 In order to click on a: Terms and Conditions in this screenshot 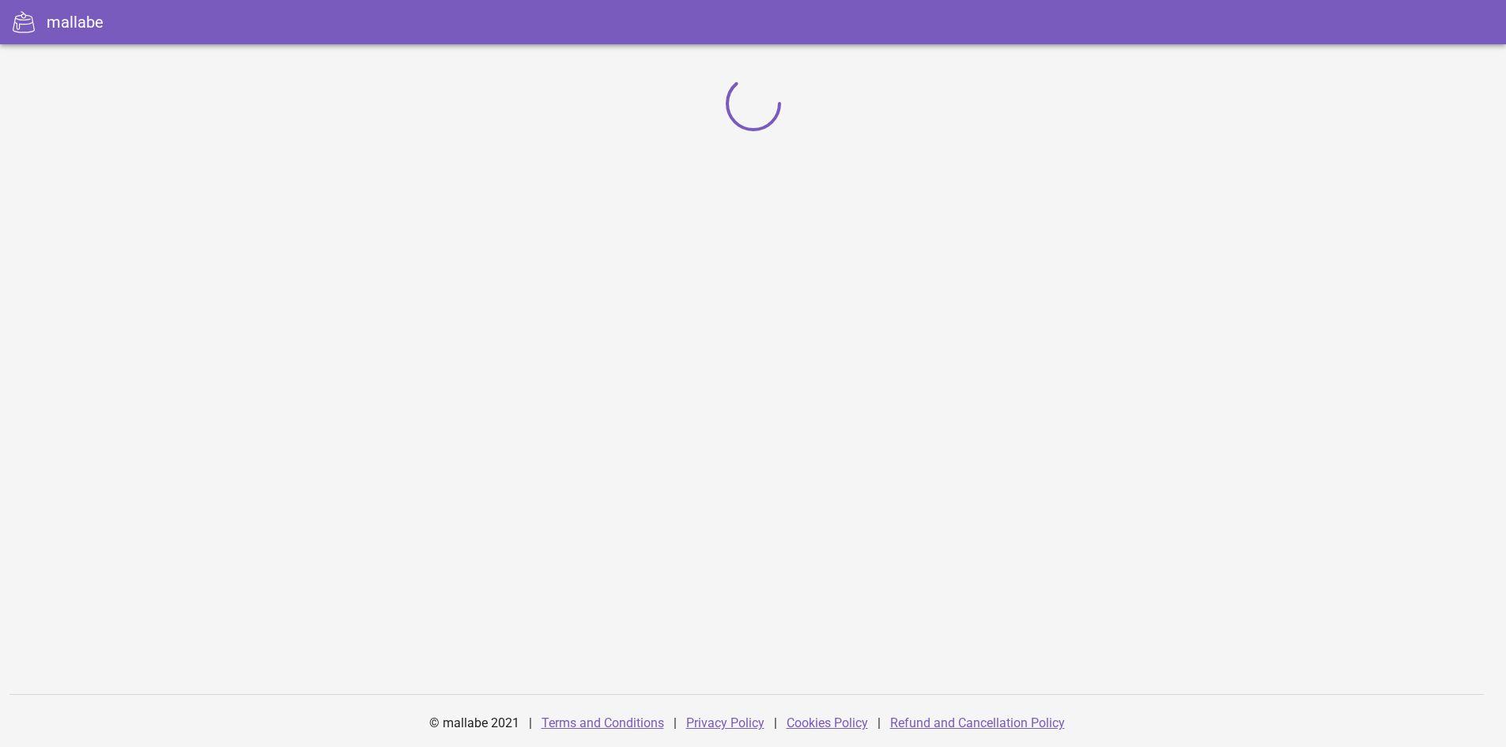, I will do `click(603, 723)`.